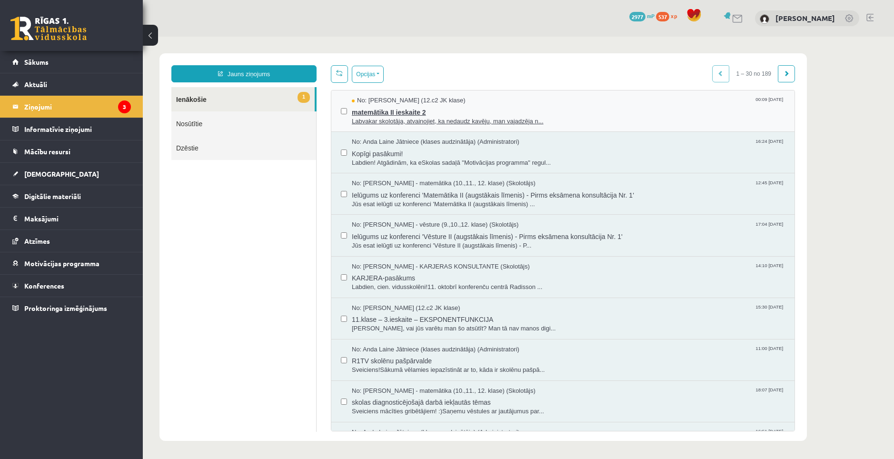  What do you see at coordinates (47, 151) in the screenshot?
I see `span: Mācību resursi` at bounding box center [47, 151].